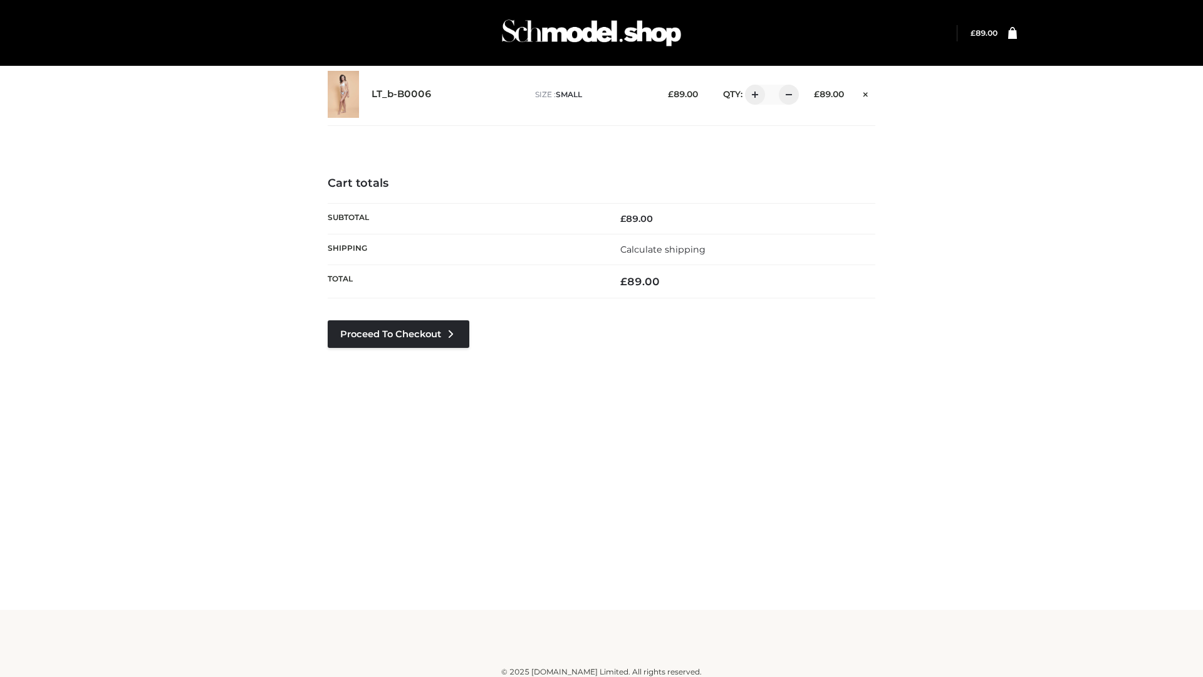 Image resolution: width=1203 pixels, height=677 pixels. I want to click on a: LT_b-B0006, so click(402, 94).